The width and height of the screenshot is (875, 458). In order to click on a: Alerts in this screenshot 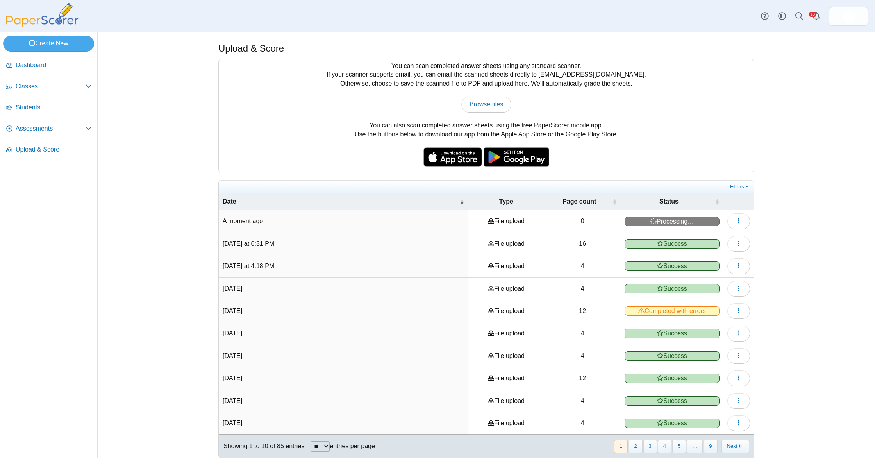, I will do `click(817, 16)`.